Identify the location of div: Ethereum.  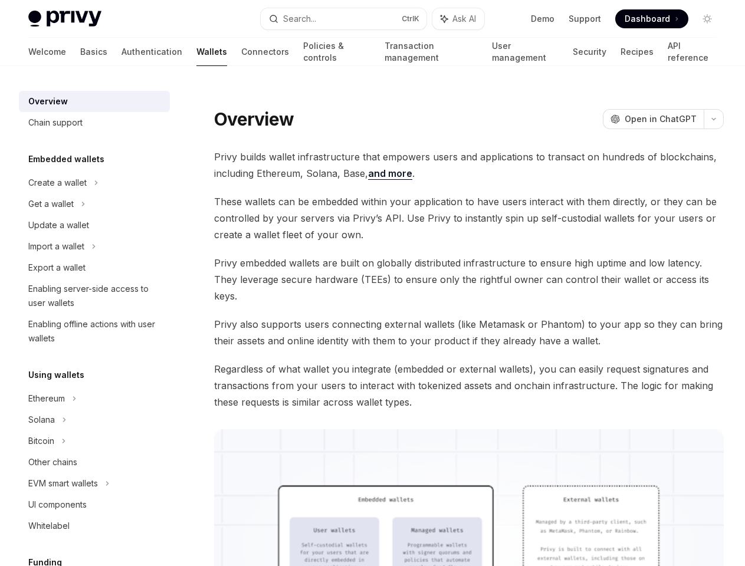
(47, 399).